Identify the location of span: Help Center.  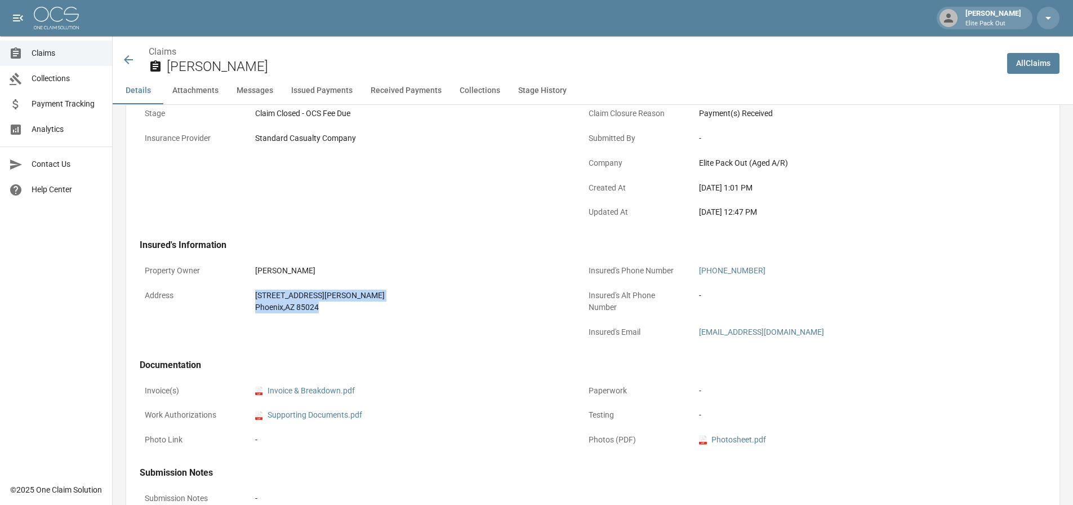
(67, 189).